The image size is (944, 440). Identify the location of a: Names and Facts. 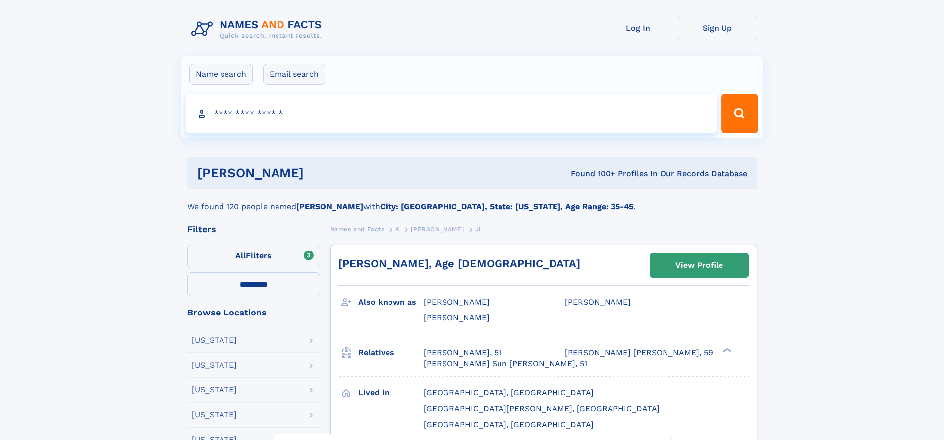
(357, 228).